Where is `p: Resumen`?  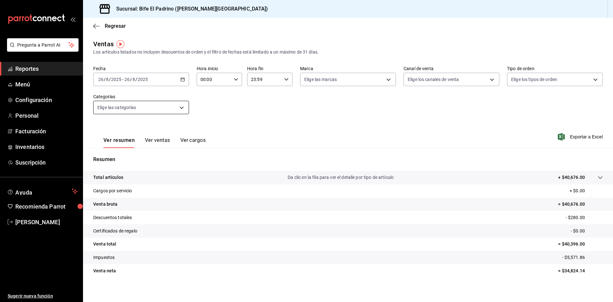 p: Resumen is located at coordinates (348, 160).